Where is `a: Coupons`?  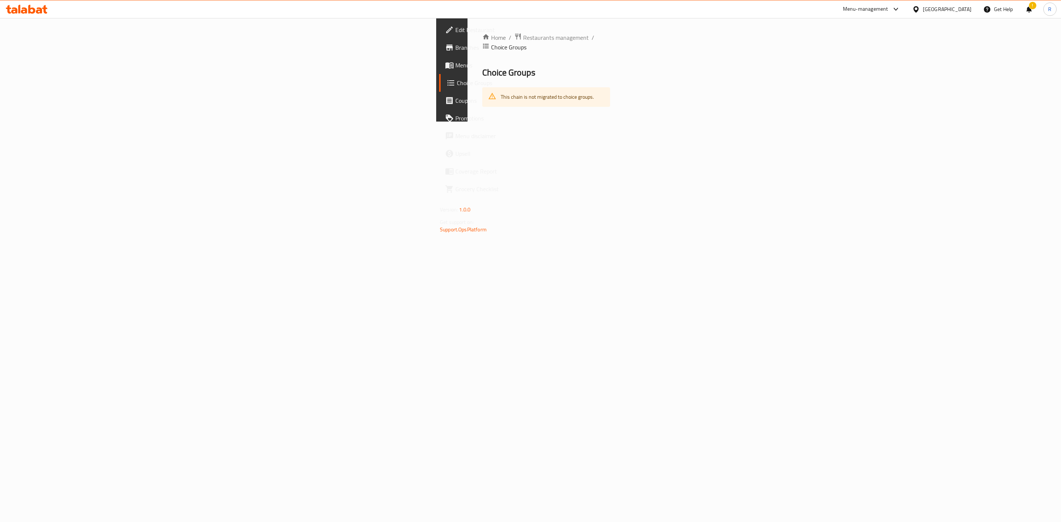 a: Coupons is located at coordinates (526, 101).